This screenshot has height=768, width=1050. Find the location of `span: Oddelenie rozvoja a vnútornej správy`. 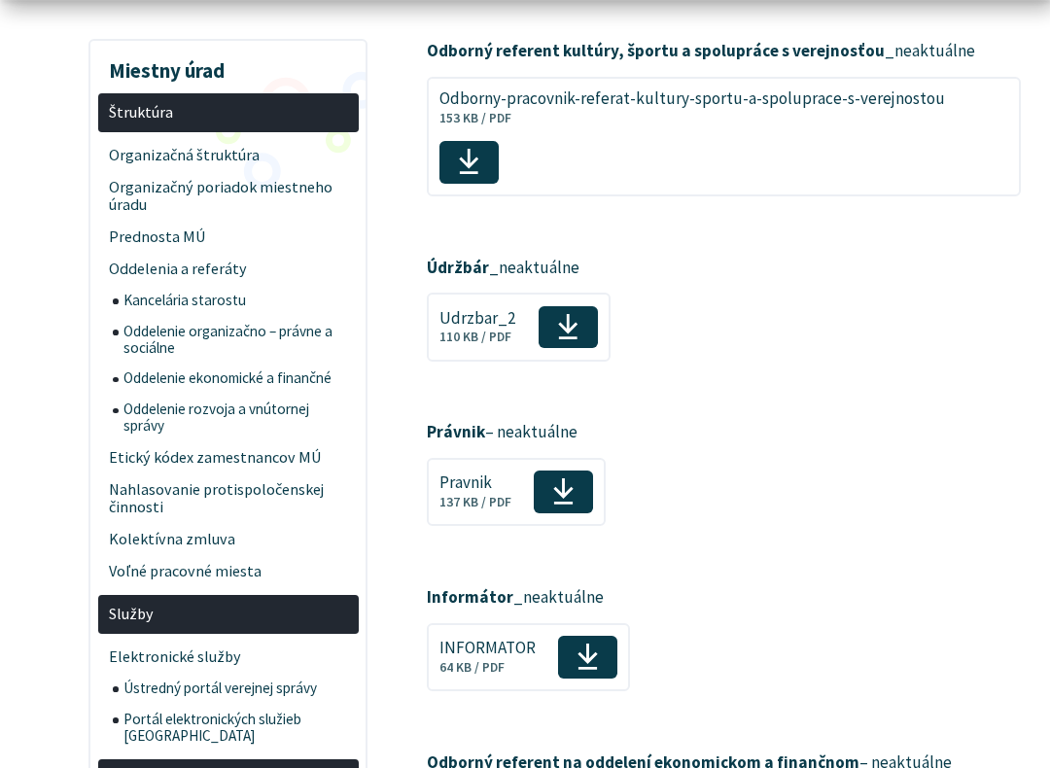

span: Oddelenie rozvoja a vnútornej správy is located at coordinates (235, 418).